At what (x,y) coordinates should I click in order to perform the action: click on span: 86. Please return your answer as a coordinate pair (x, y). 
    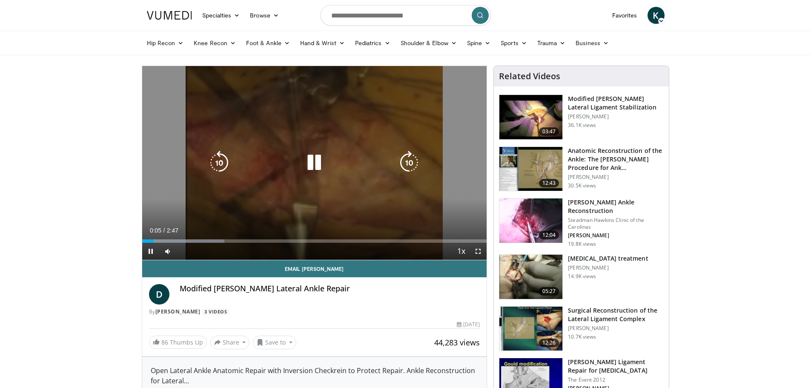
    Looking at the image, I should click on (165, 342).